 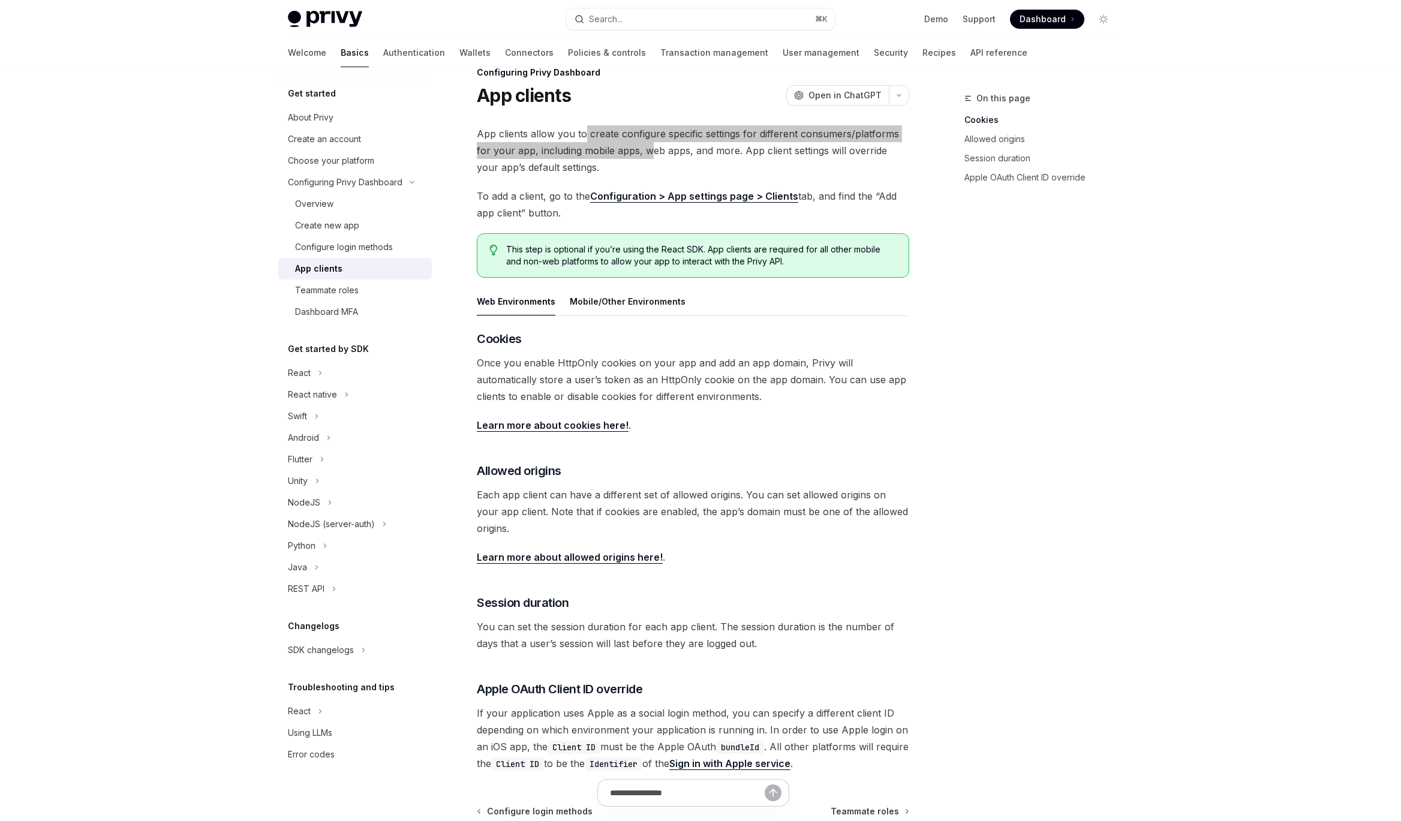 What do you see at coordinates (693, 204) in the screenshot?
I see `span: To add a client, go to the tab, and find the “Add app client” button.` at bounding box center [693, 204].